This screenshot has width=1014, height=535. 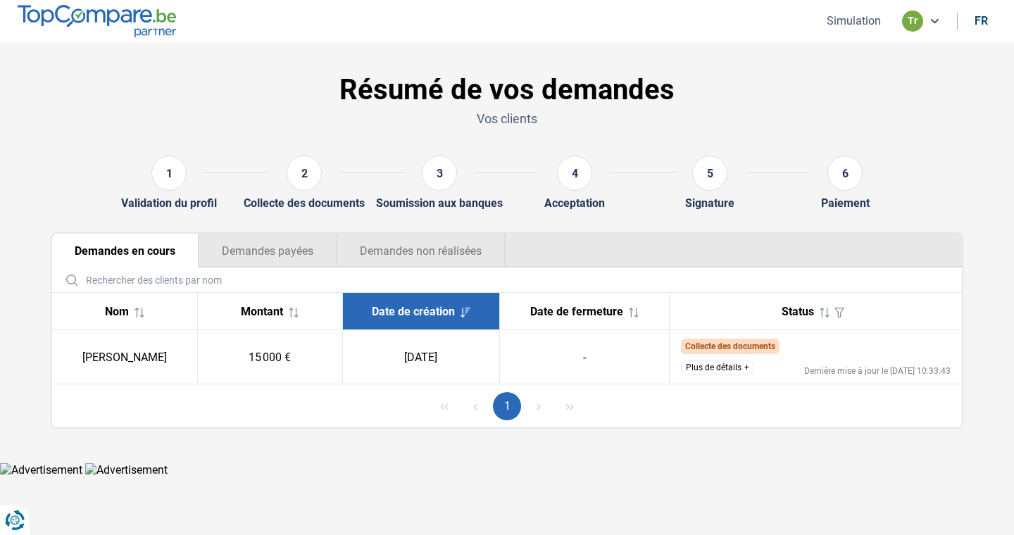 What do you see at coordinates (574, 203) in the screenshot?
I see `div: Acceptation` at bounding box center [574, 203].